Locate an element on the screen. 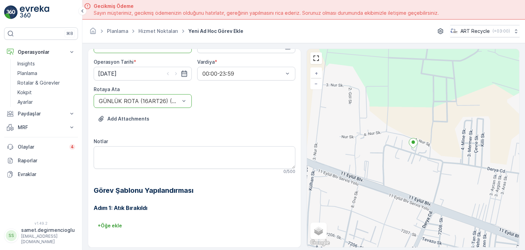  p: 4 is located at coordinates (72, 147).